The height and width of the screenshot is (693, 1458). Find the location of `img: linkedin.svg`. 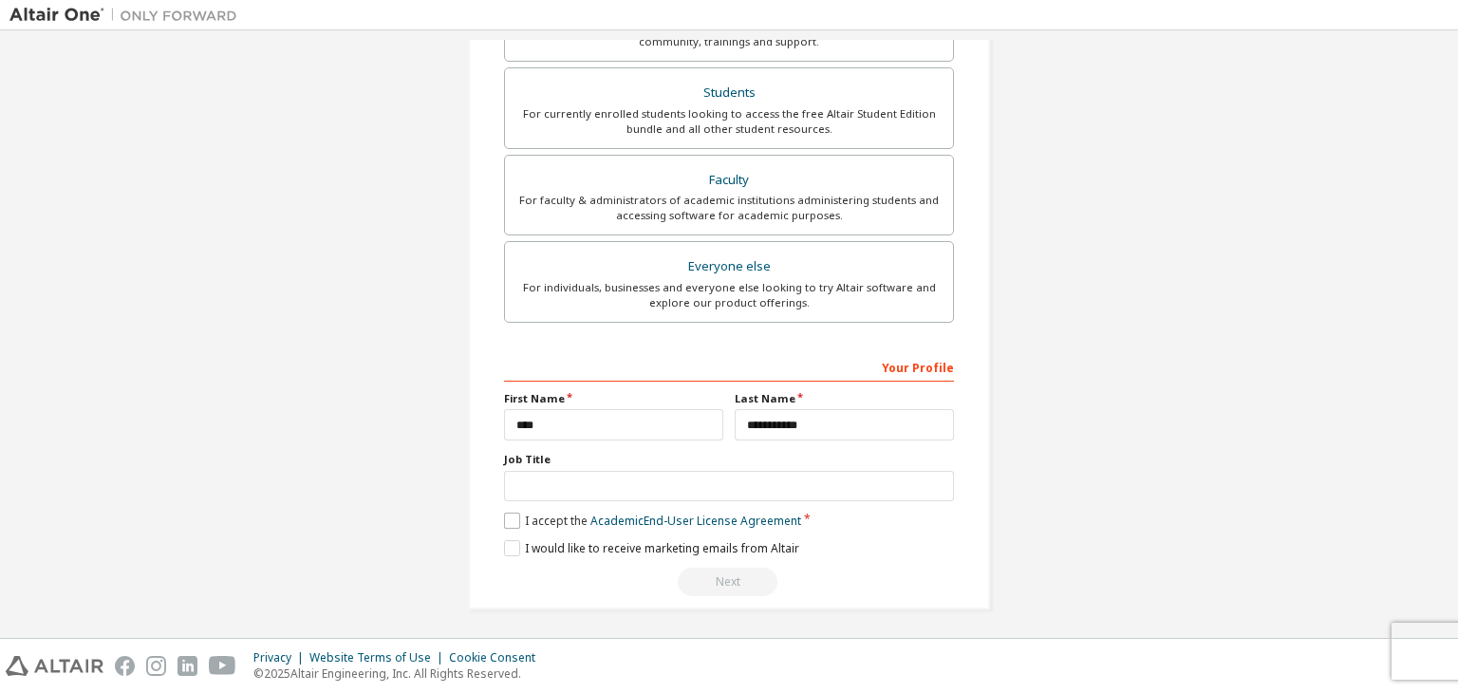

img: linkedin.svg is located at coordinates (187, 665).